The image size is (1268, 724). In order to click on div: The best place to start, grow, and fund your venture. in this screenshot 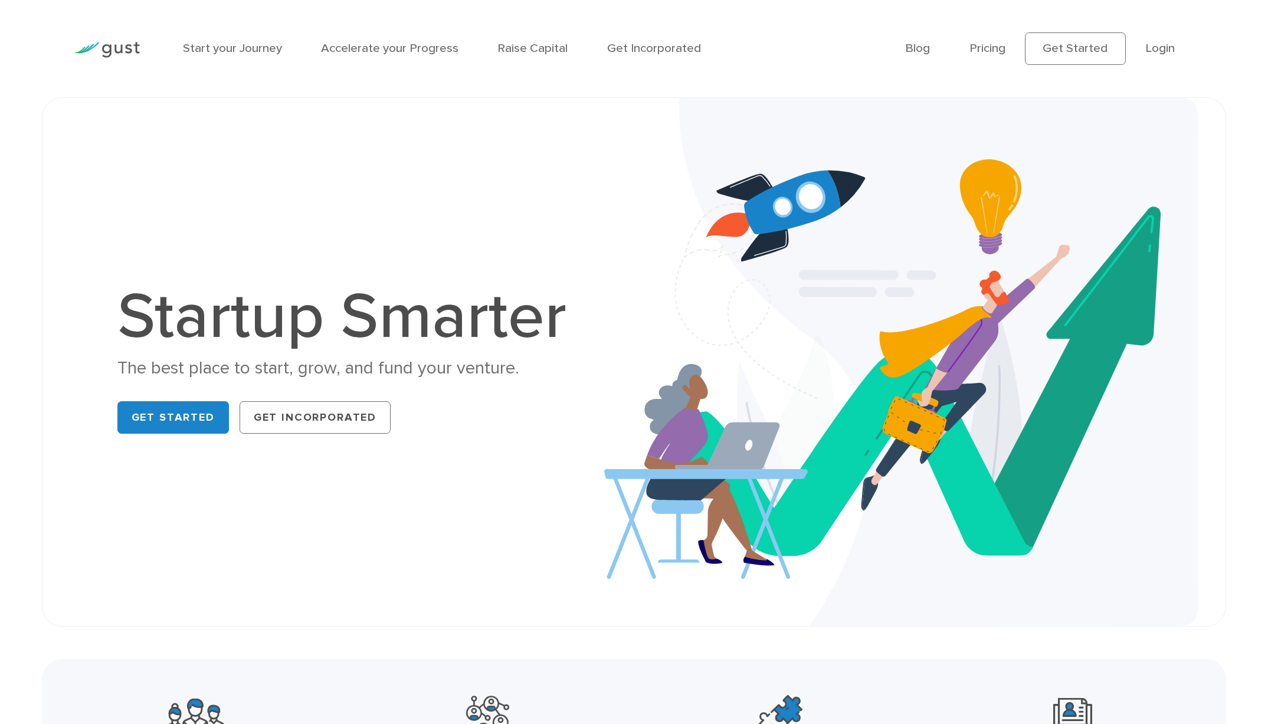, I will do `click(350, 368)`.